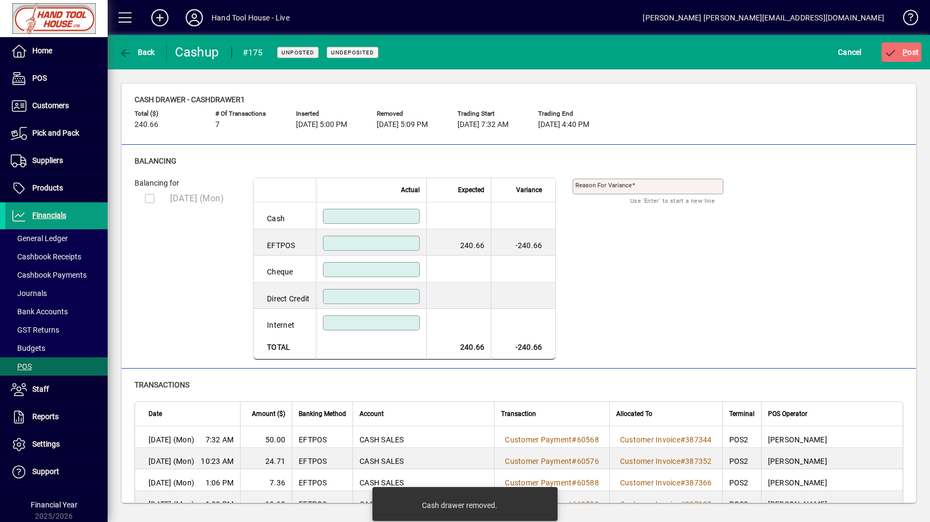  I want to click on span: Unposted, so click(298, 52).